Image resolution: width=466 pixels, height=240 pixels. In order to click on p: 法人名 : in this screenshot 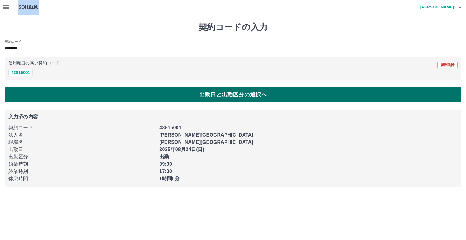, I will do `click(82, 135)`.